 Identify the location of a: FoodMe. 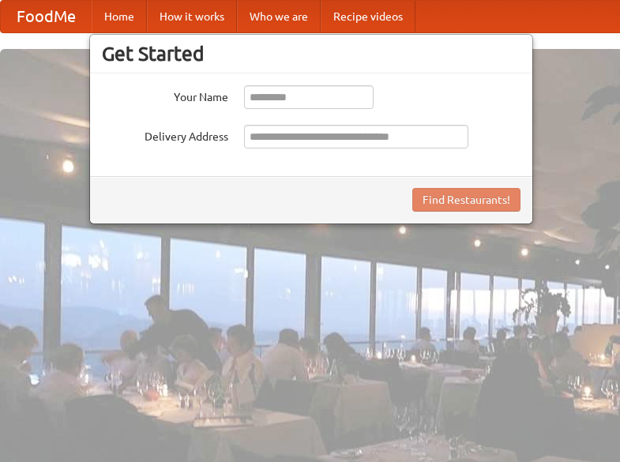
(46, 17).